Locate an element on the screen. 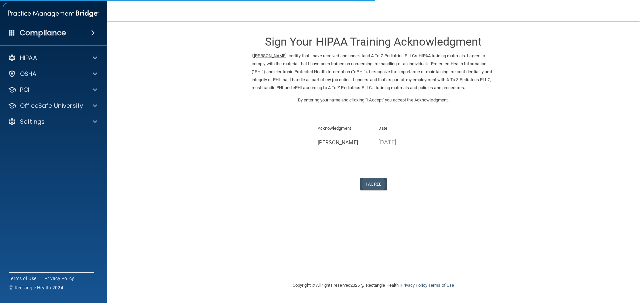 This screenshot has width=640, height=303. p: PCI is located at coordinates (25, 90).